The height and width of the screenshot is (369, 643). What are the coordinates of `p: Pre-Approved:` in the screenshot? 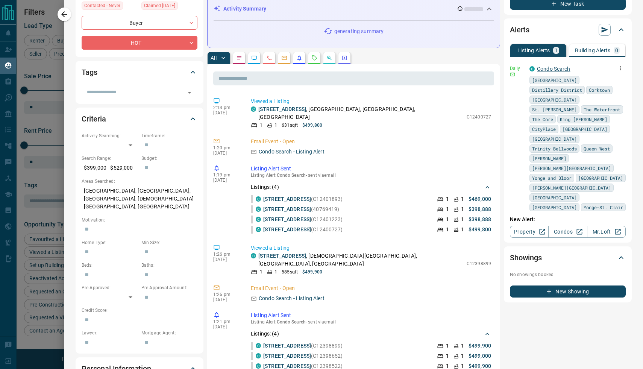 It's located at (109, 288).